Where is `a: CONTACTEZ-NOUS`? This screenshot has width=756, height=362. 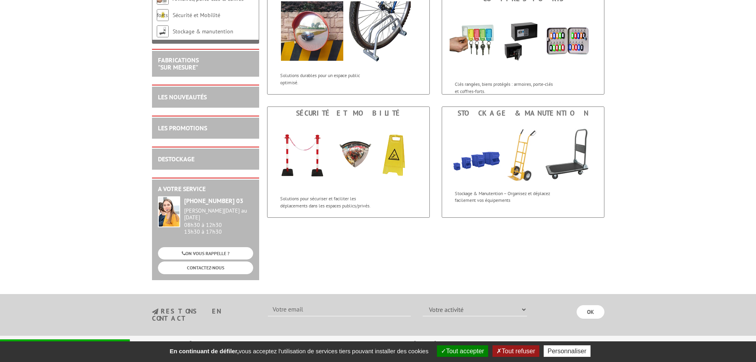 a: CONTACTEZ-NOUS is located at coordinates (206, 267).